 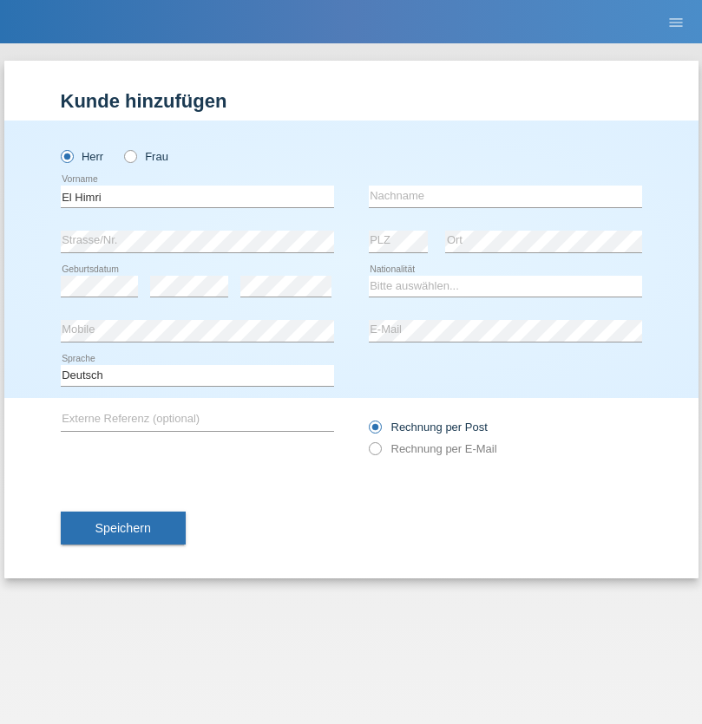 What do you see at coordinates (374, 431) in the screenshot?
I see `input: Rechnung per Post` at bounding box center [374, 431].